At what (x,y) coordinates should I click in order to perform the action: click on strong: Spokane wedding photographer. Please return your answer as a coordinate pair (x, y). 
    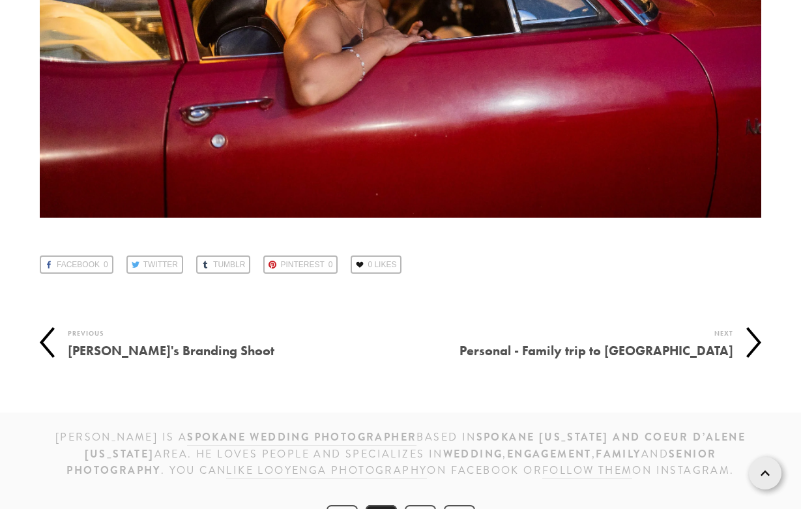
    Looking at the image, I should click on (302, 437).